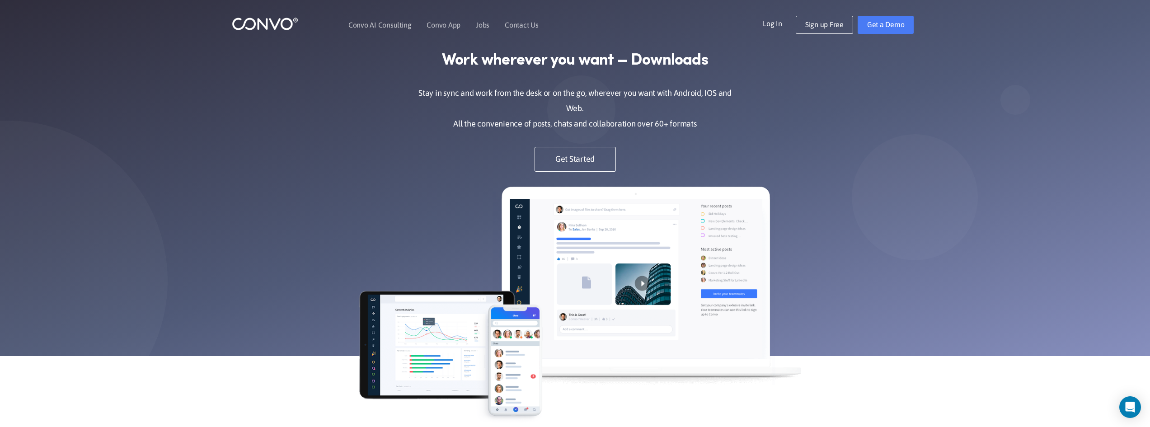 This screenshot has height=427, width=1150. I want to click on strong: Work wherever you want – Downloads, so click(575, 61).